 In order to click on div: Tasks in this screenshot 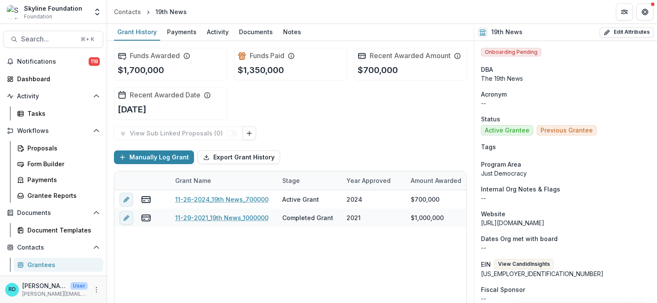, I will do `click(62, 113)`.